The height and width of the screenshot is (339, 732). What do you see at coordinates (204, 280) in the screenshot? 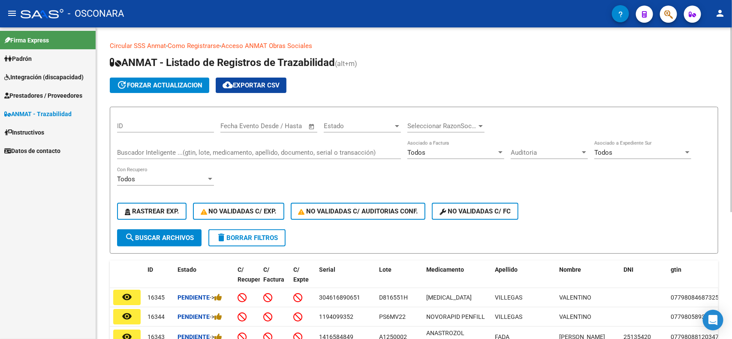
I see `datatable-header-cell: Estado` at bounding box center [204, 280].